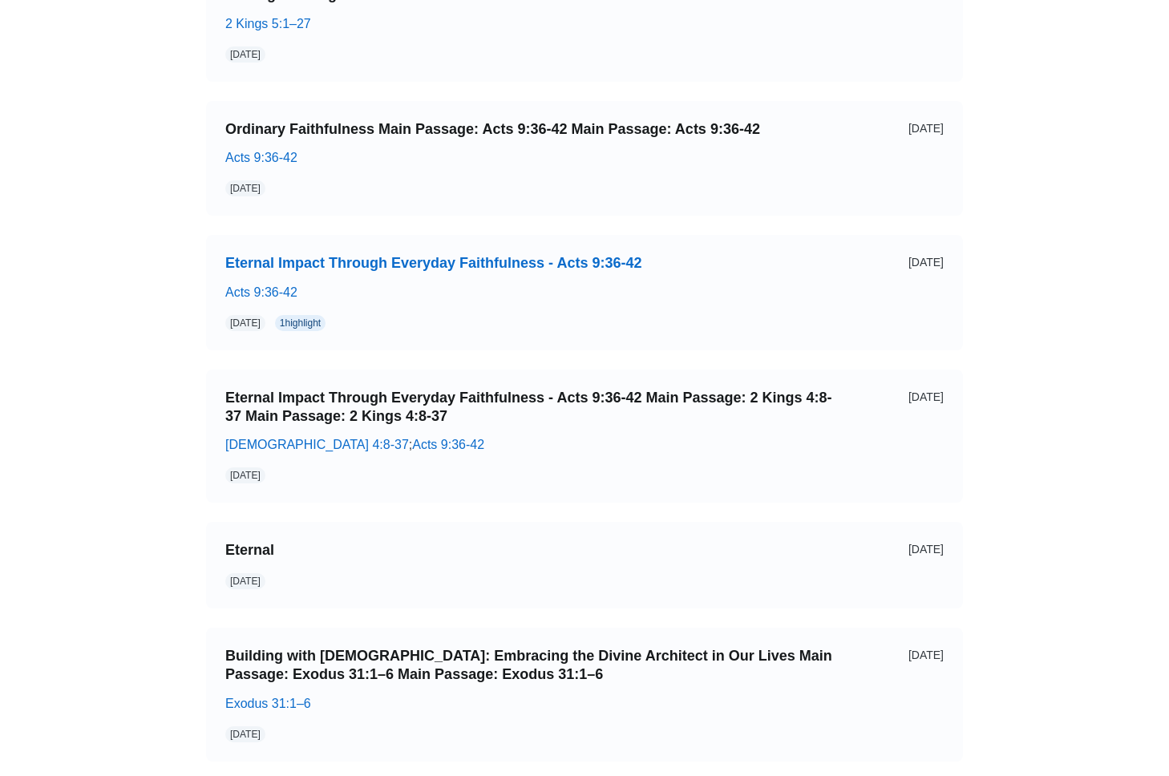  What do you see at coordinates (536, 129) in the screenshot?
I see `a: Ordinary Faithfulness Main Passage: Acts 9:36-42 Main Passage: Acts 9:36-42` at bounding box center [536, 129].